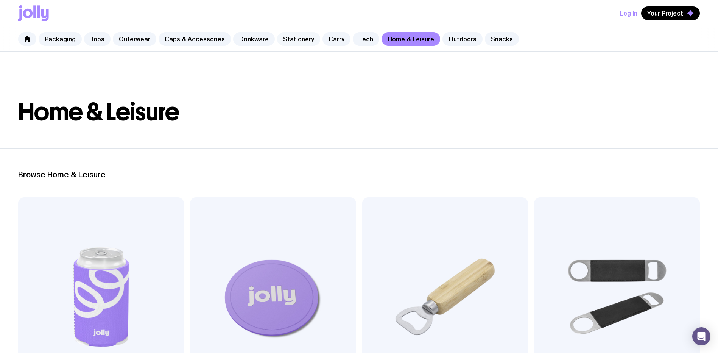 The width and height of the screenshot is (718, 353). I want to click on a: Outdoors, so click(462, 39).